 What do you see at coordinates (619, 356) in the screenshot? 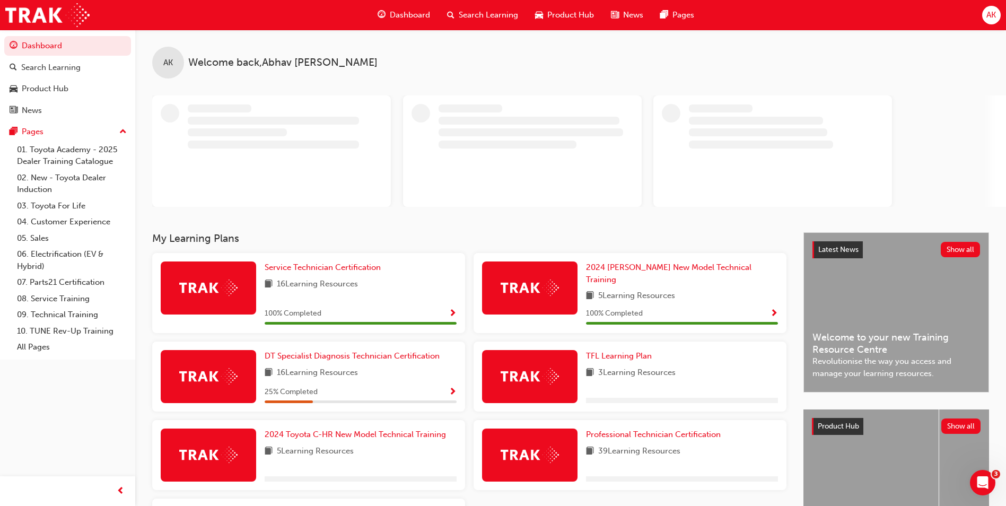
I see `span: TFL Learning Plan` at bounding box center [619, 356].